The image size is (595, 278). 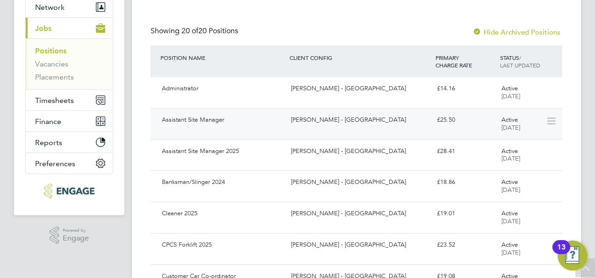 I want to click on div: £14.16, so click(x=465, y=88).